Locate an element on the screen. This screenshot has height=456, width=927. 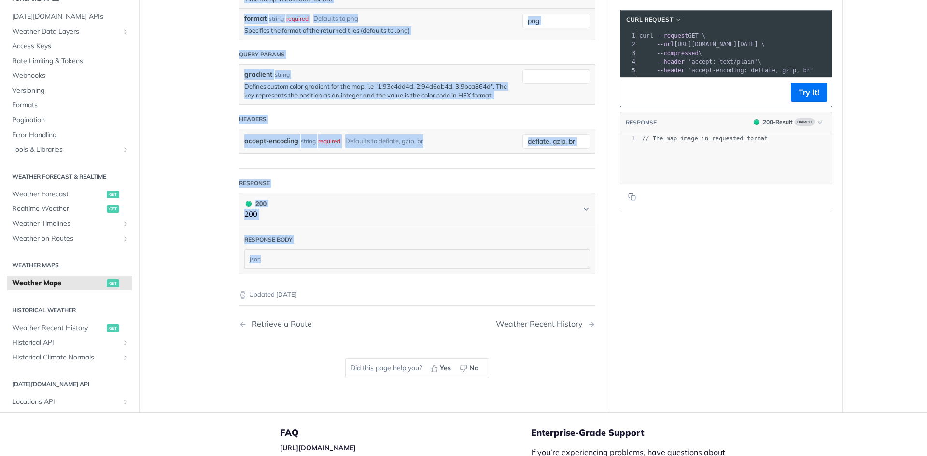
span: Insights API is located at coordinates (66, 417).